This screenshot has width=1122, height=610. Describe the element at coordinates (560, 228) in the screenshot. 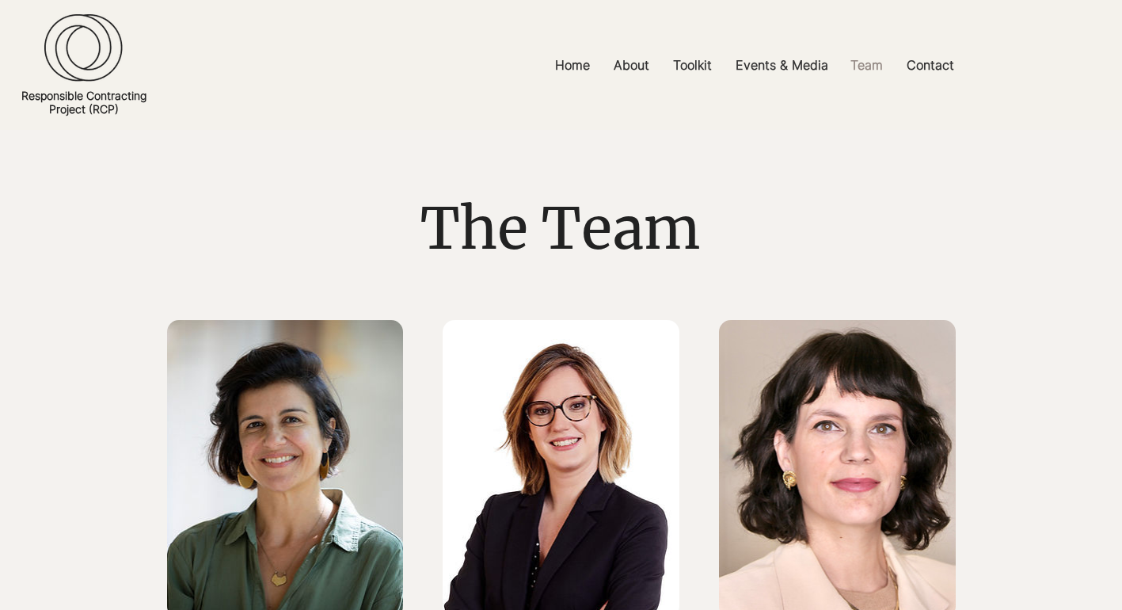

I see `span: The Team` at that location.